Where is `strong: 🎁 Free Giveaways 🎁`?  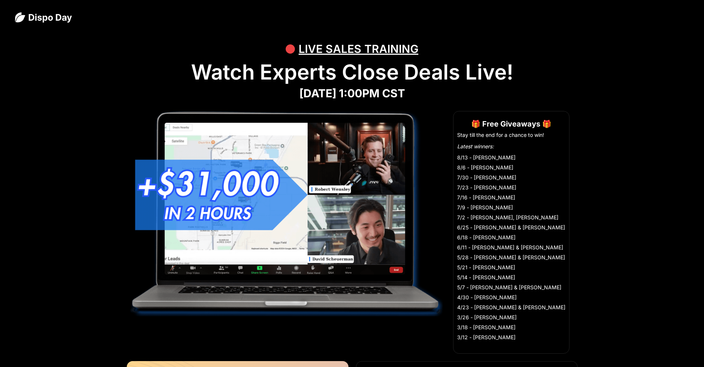
strong: 🎁 Free Giveaways 🎁 is located at coordinates (511, 124).